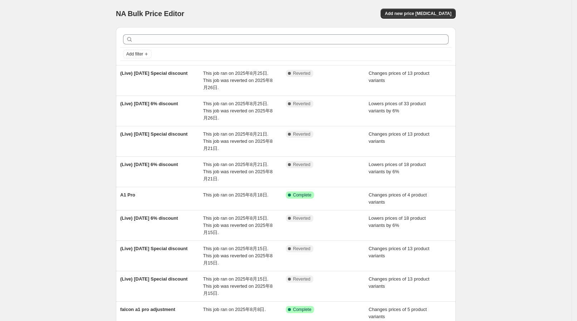 This screenshot has height=321, width=577. What do you see at coordinates (398, 312) in the screenshot?
I see `span: Changes prices of 5 product variants` at bounding box center [398, 312].